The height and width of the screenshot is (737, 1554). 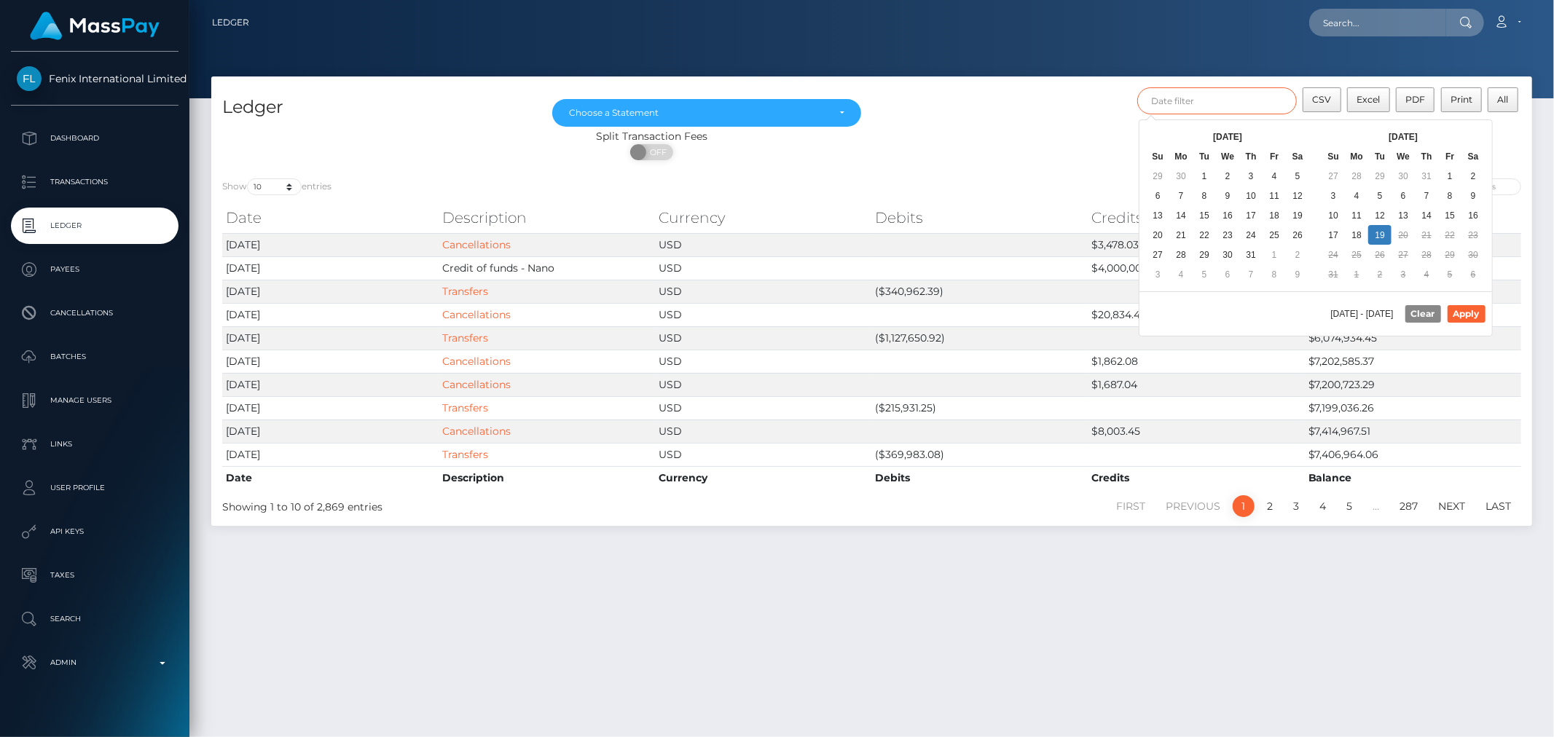 I want to click on h4: Ledger, so click(x=376, y=107).